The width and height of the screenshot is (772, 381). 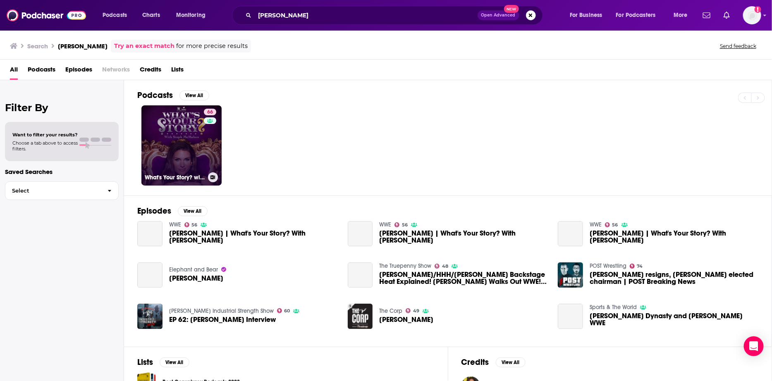 What do you see at coordinates (416, 311) in the screenshot?
I see `span: 49` at bounding box center [416, 311].